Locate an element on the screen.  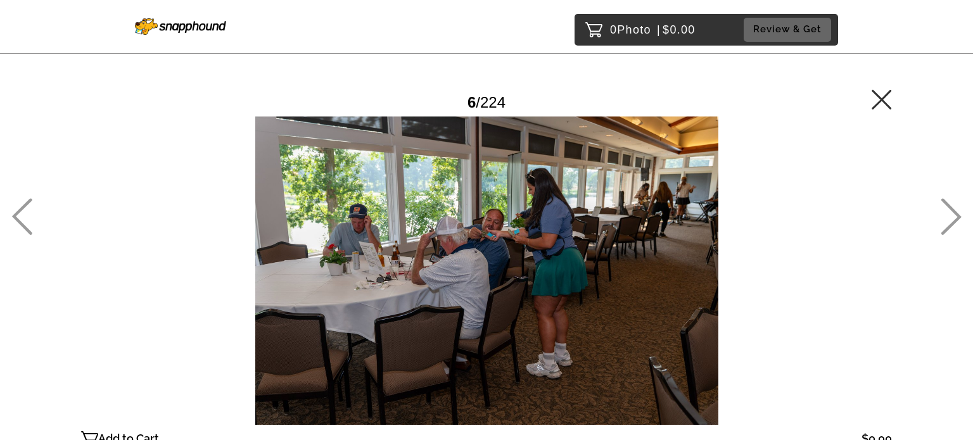
p: 0 $0.00 is located at coordinates (652, 30).